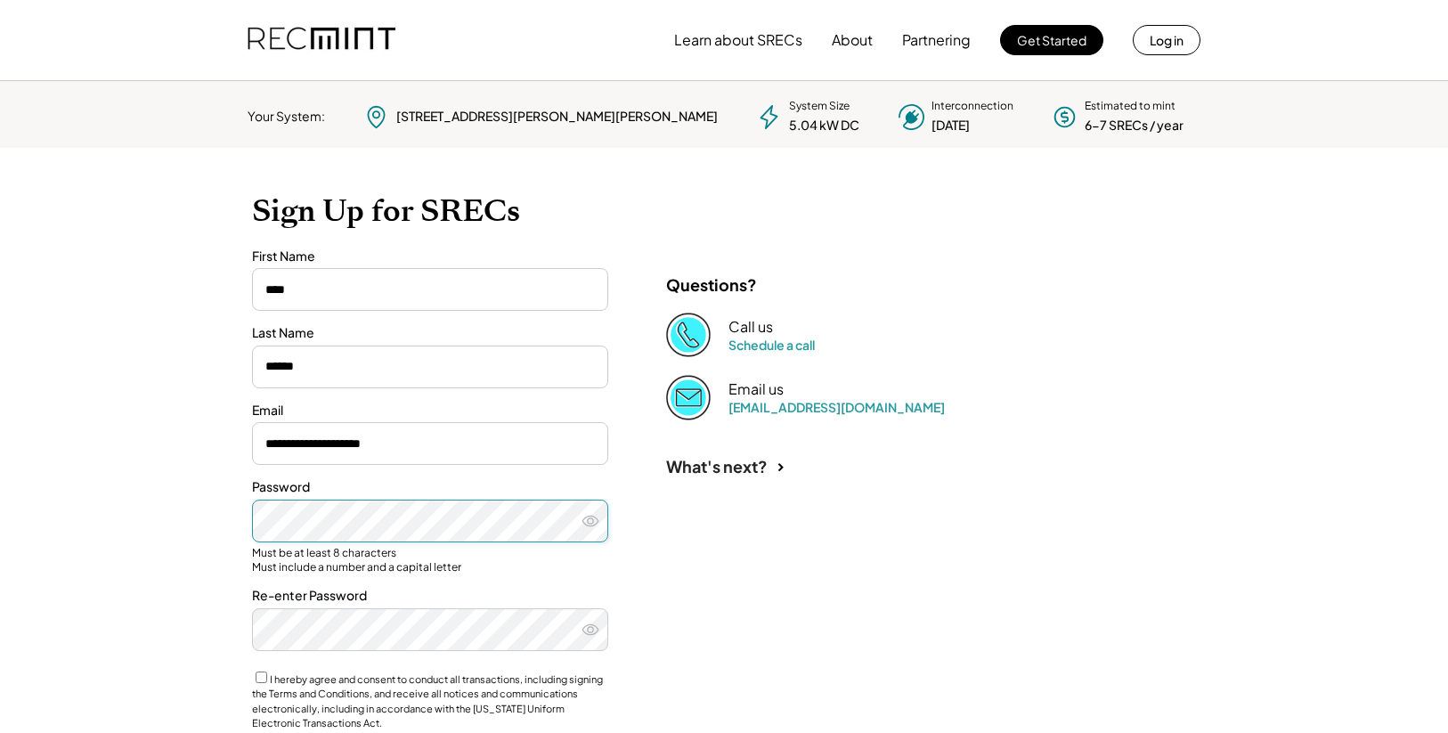  What do you see at coordinates (430, 487) in the screenshot?
I see `div: Password` at bounding box center [430, 487].